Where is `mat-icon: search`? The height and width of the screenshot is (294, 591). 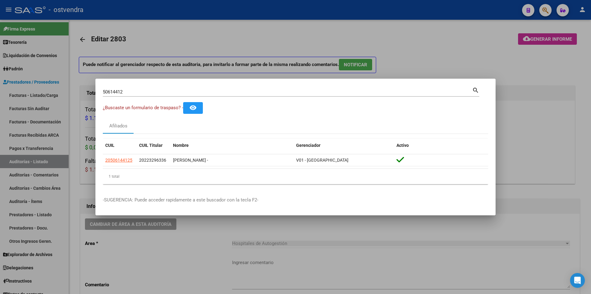 mat-icon: search is located at coordinates (476, 90).